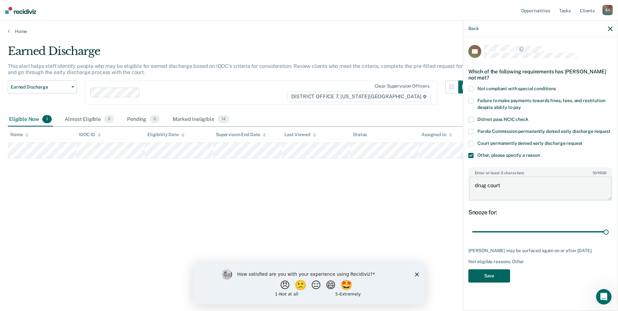 The height and width of the screenshot is (311, 618). Describe the element at coordinates (238, 69) in the screenshot. I see `p: This alert helps staff identify people who may be eligible for earned discharge based on IDOC’s c...` at that location.